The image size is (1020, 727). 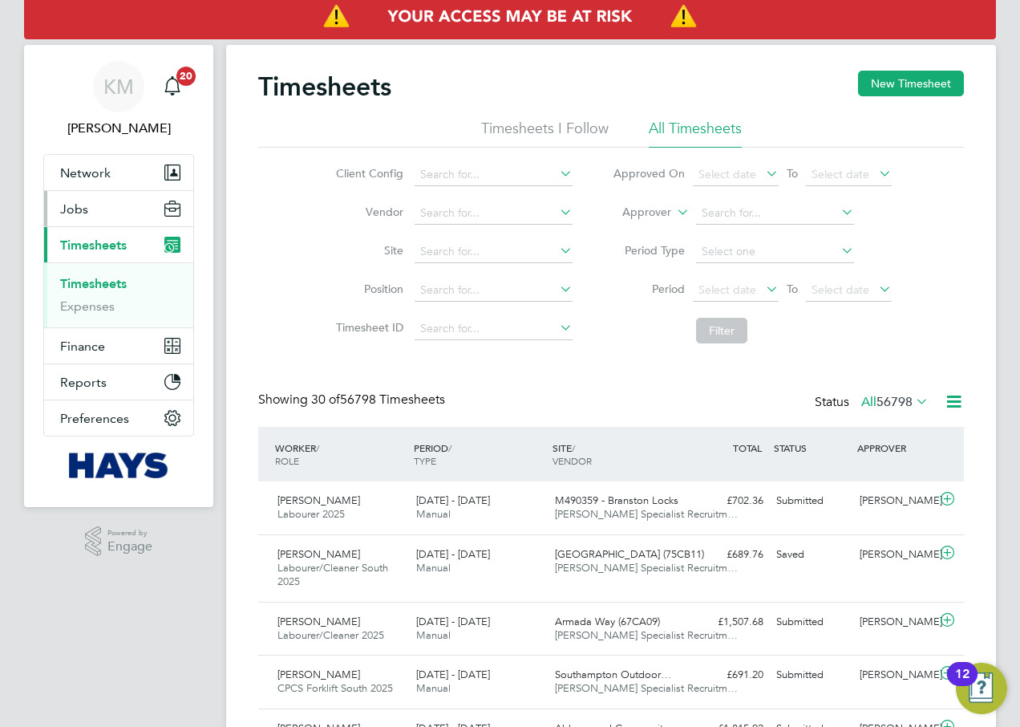 What do you see at coordinates (367, 173) in the screenshot?
I see `label: Client Config` at bounding box center [367, 173].